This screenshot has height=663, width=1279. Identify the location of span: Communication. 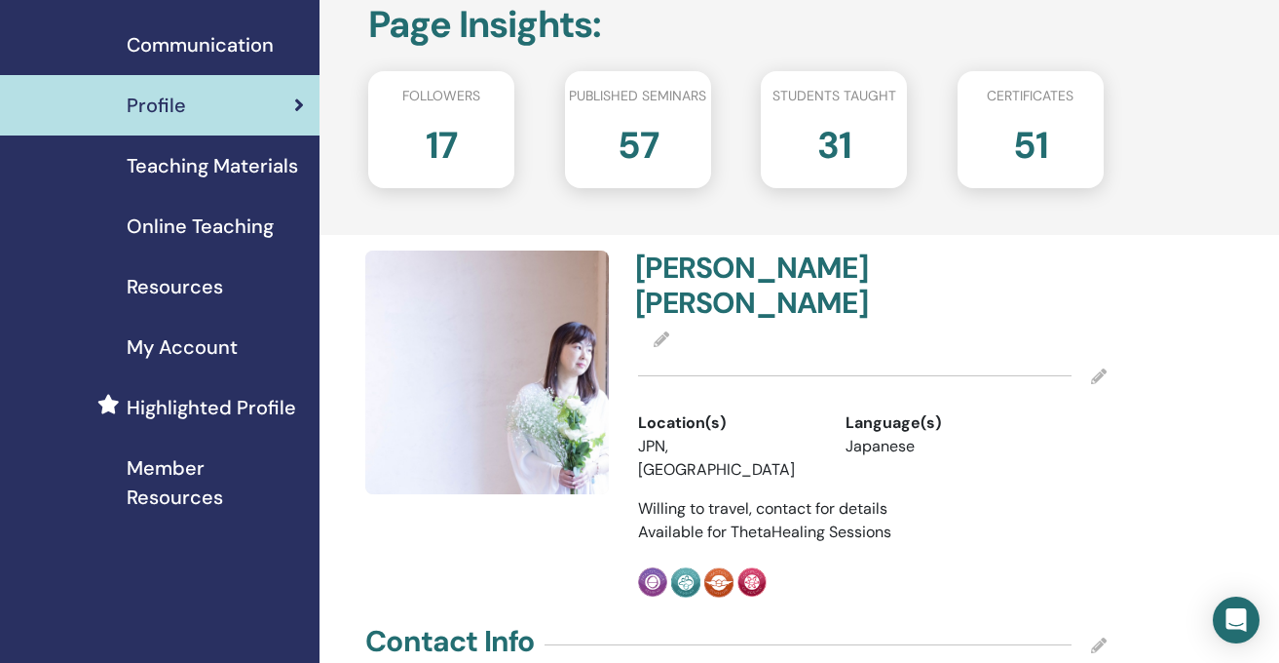
(200, 45).